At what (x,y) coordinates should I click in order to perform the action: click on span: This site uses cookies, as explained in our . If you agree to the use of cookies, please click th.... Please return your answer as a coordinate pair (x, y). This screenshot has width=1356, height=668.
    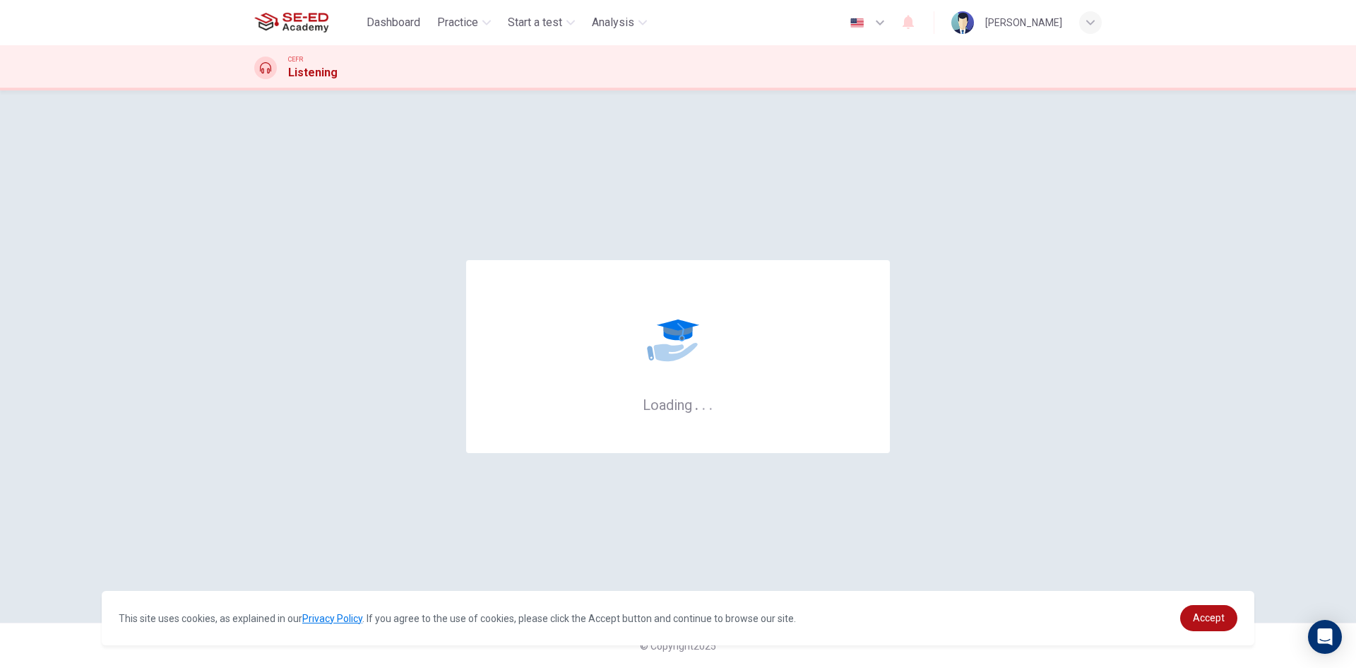
    Looking at the image, I should click on (457, 618).